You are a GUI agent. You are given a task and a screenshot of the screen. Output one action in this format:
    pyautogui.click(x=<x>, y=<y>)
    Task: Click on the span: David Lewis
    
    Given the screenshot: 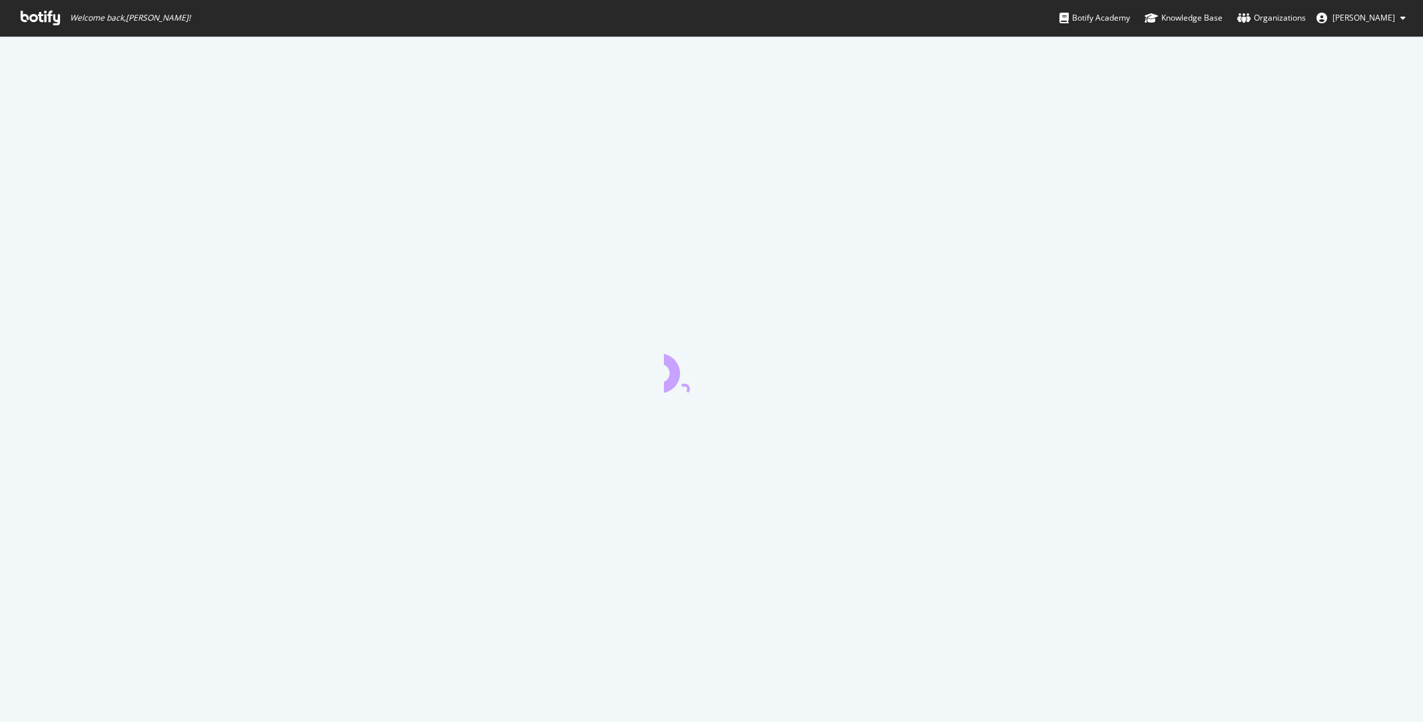 What is the action you would take?
    pyautogui.click(x=1363, y=17)
    